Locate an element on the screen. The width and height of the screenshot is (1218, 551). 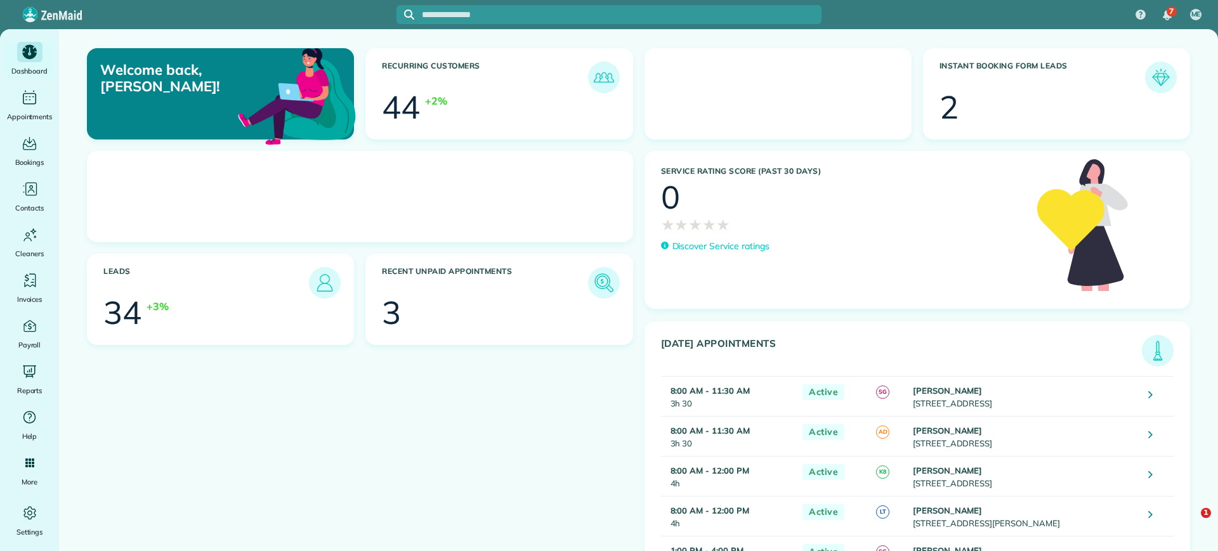
span: K8 is located at coordinates (883, 472).